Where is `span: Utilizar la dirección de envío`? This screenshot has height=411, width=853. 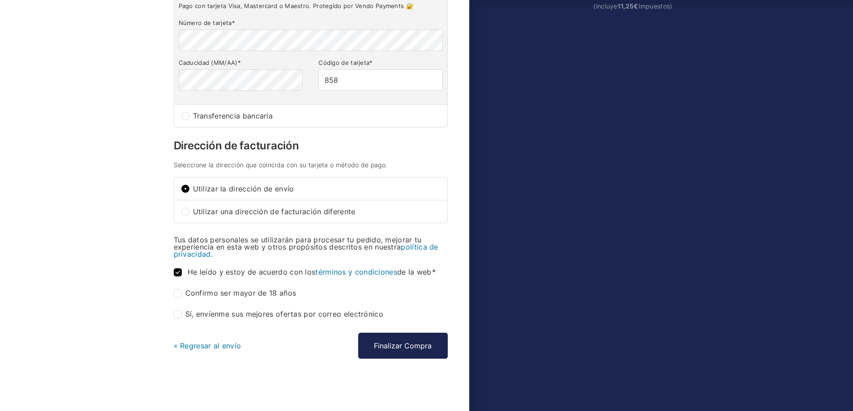 span: Utilizar la dirección de envío is located at coordinates (316, 189).